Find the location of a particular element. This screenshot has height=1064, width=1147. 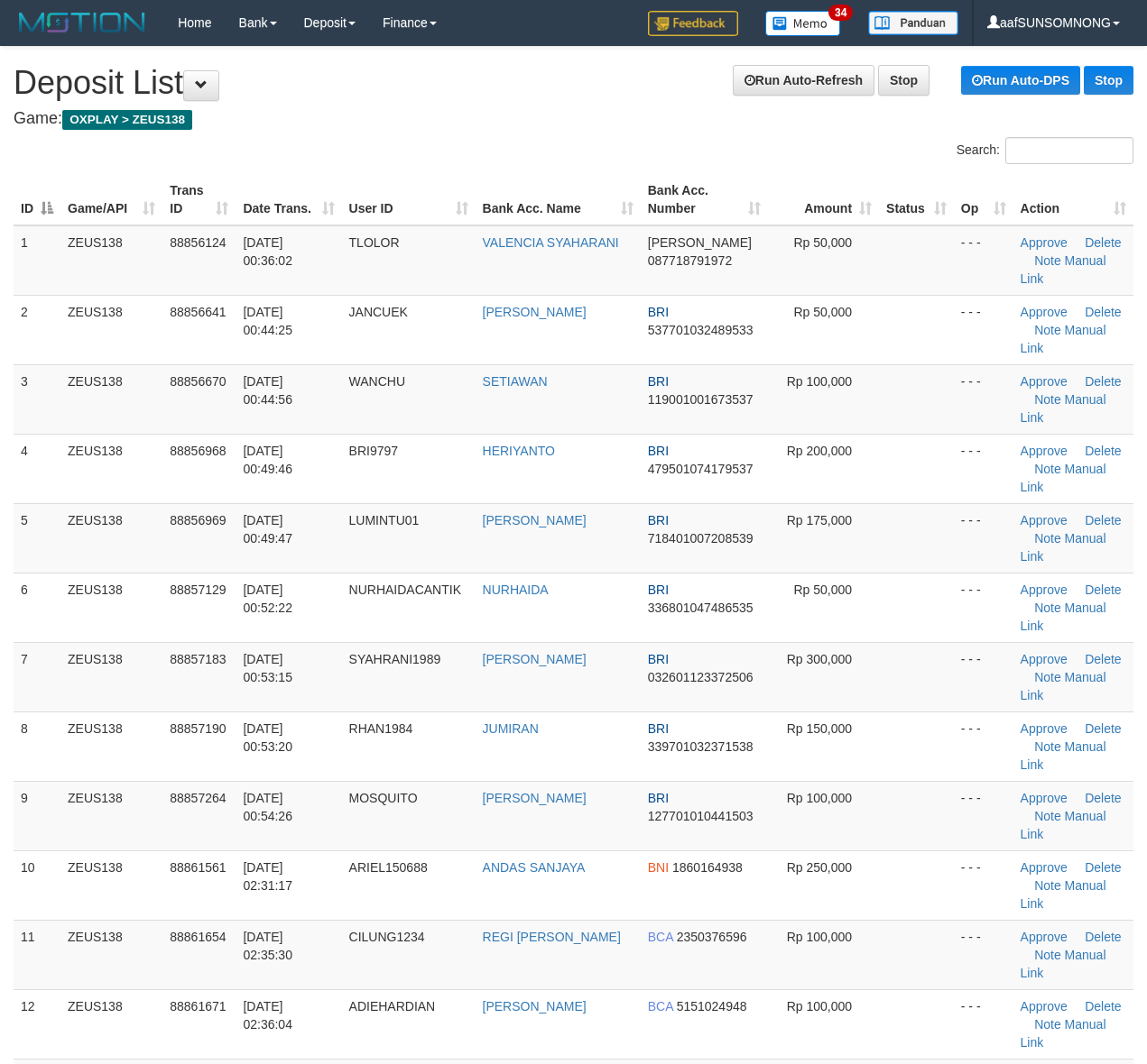

input: Search: is located at coordinates (1069, 150).